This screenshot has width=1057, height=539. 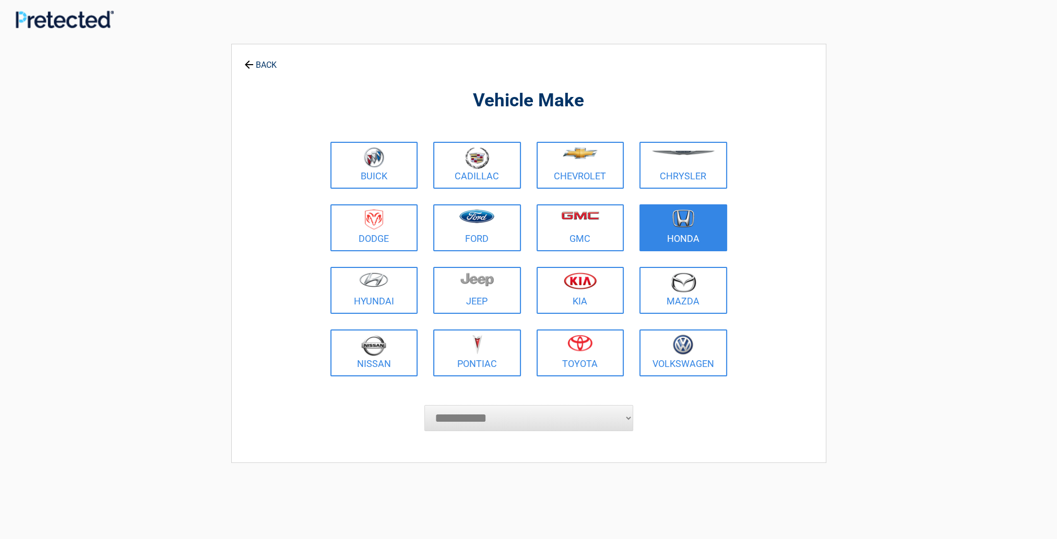 I want to click on a: Nissan, so click(x=374, y=353).